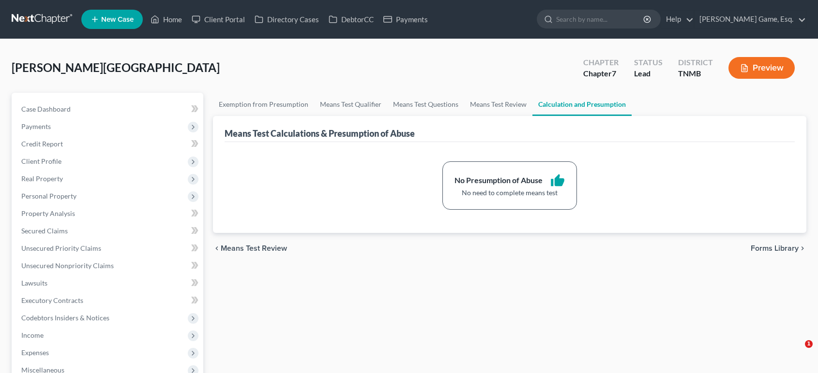  I want to click on a: Credit Report, so click(108, 144).